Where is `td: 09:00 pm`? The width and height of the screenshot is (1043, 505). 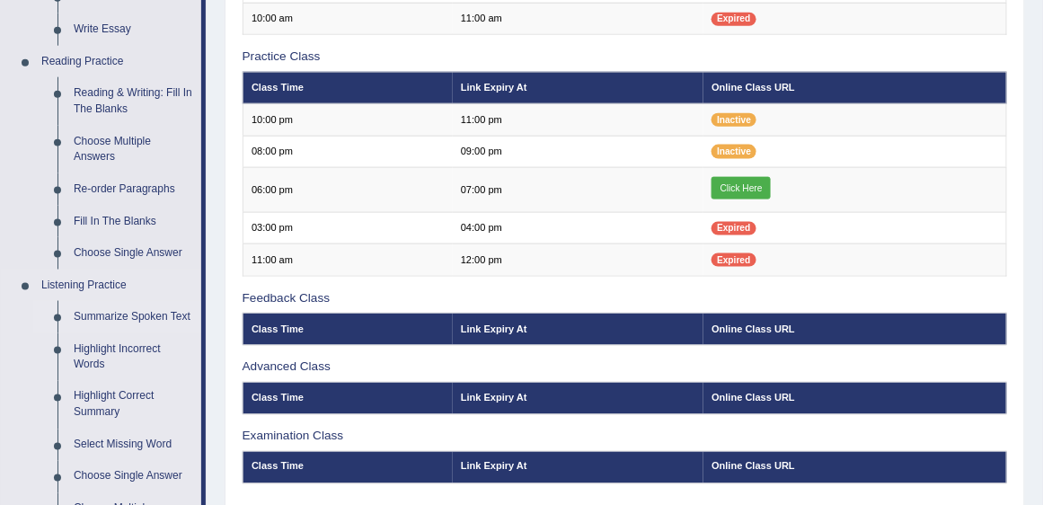 td: 09:00 pm is located at coordinates (577, 151).